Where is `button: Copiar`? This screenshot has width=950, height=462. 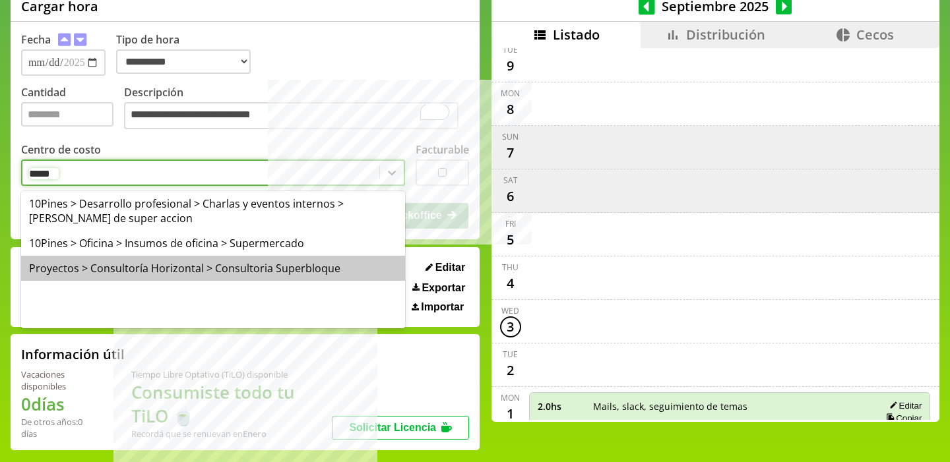
button: Copiar is located at coordinates (902, 418).